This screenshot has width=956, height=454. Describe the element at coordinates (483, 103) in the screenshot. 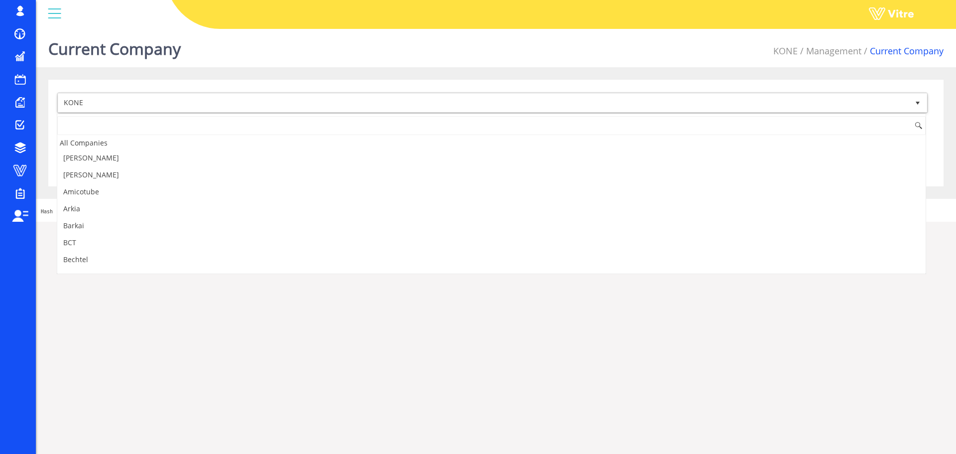

I see `span: KONE` at that location.